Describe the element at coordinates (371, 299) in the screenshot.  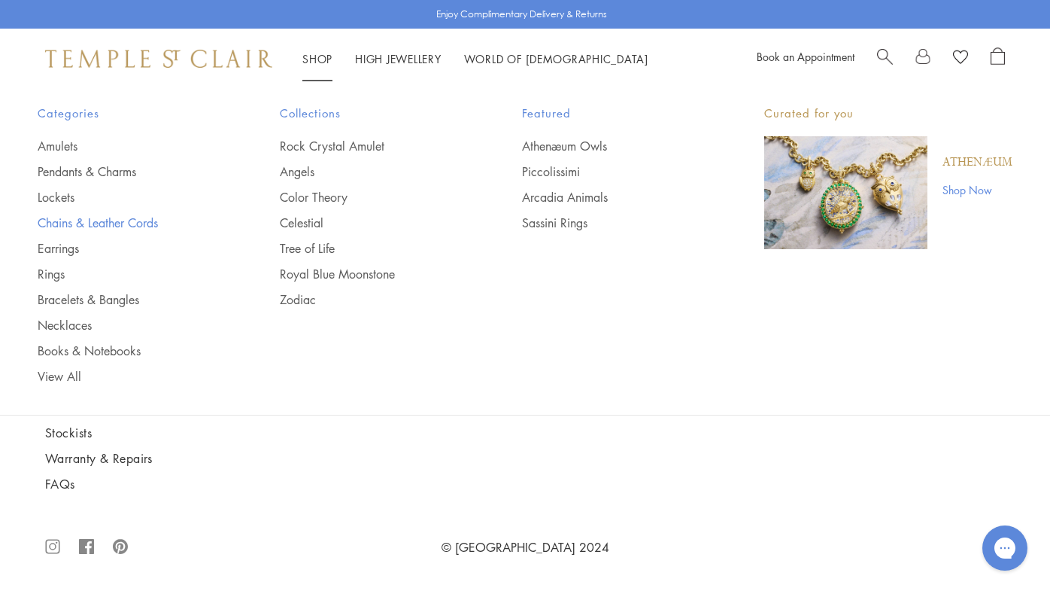
I see `a: Zodiac` at that location.